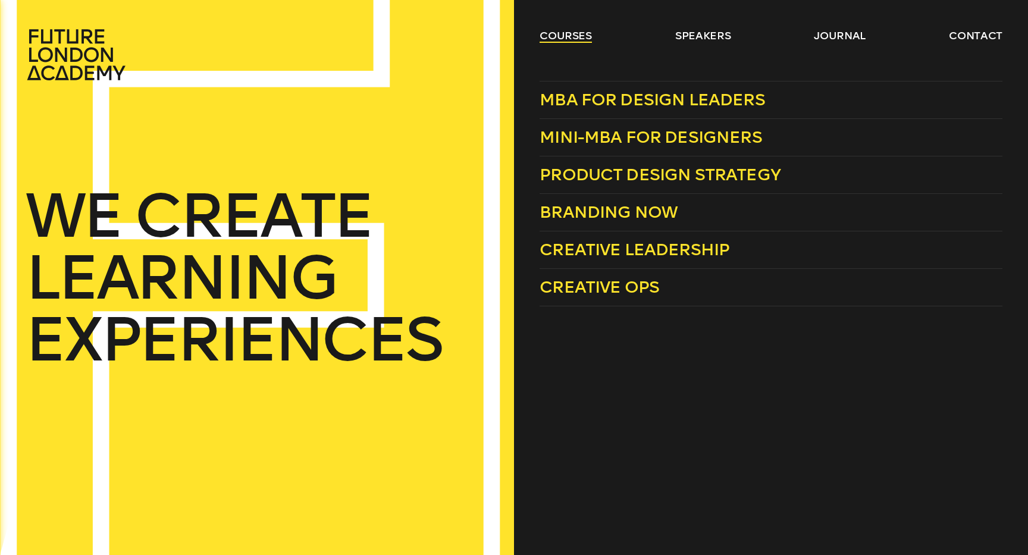  Describe the element at coordinates (771, 250) in the screenshot. I see `a: Creative Leadership` at that location.